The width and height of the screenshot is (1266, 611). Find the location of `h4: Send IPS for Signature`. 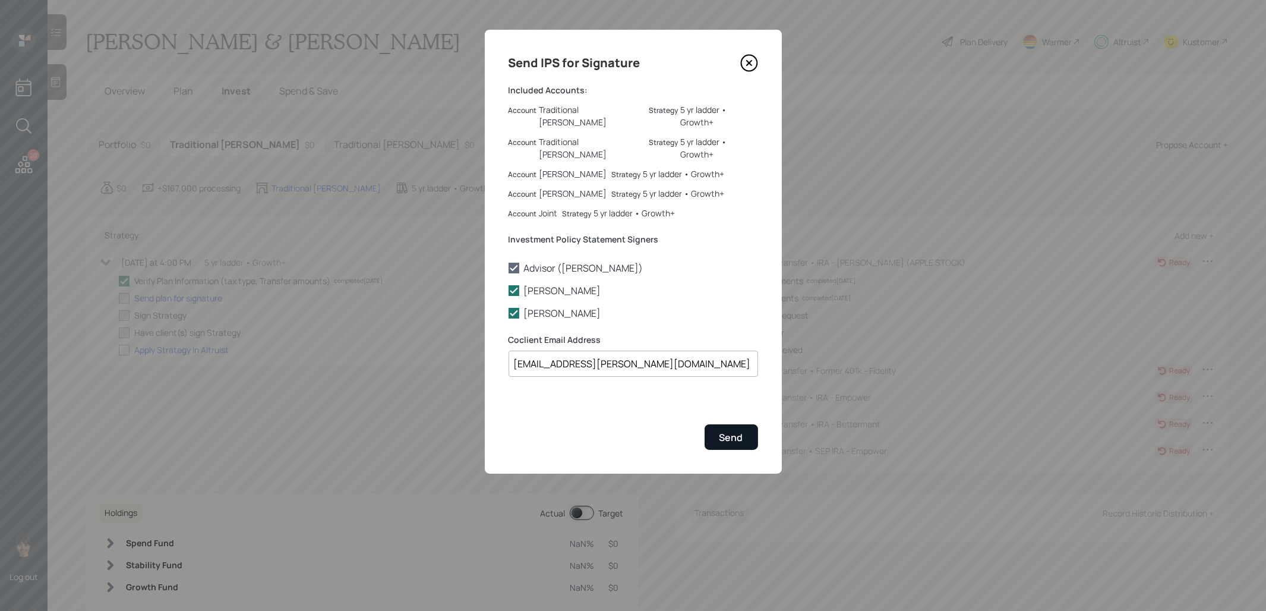

h4: Send IPS for Signature is located at coordinates (575, 63).